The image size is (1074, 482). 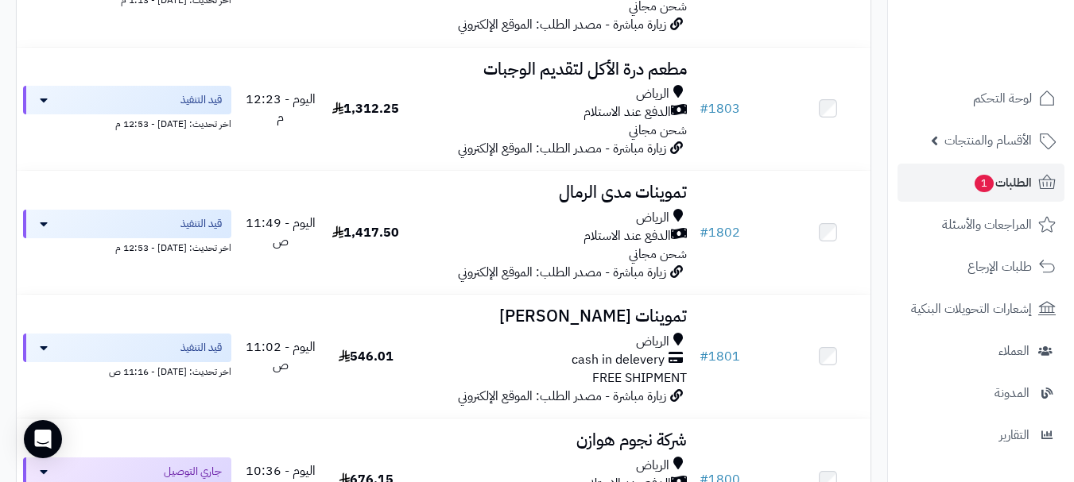 What do you see at coordinates (281, 356) in the screenshot?
I see `span: اليوم - 11:02 ص` at bounding box center [281, 356].